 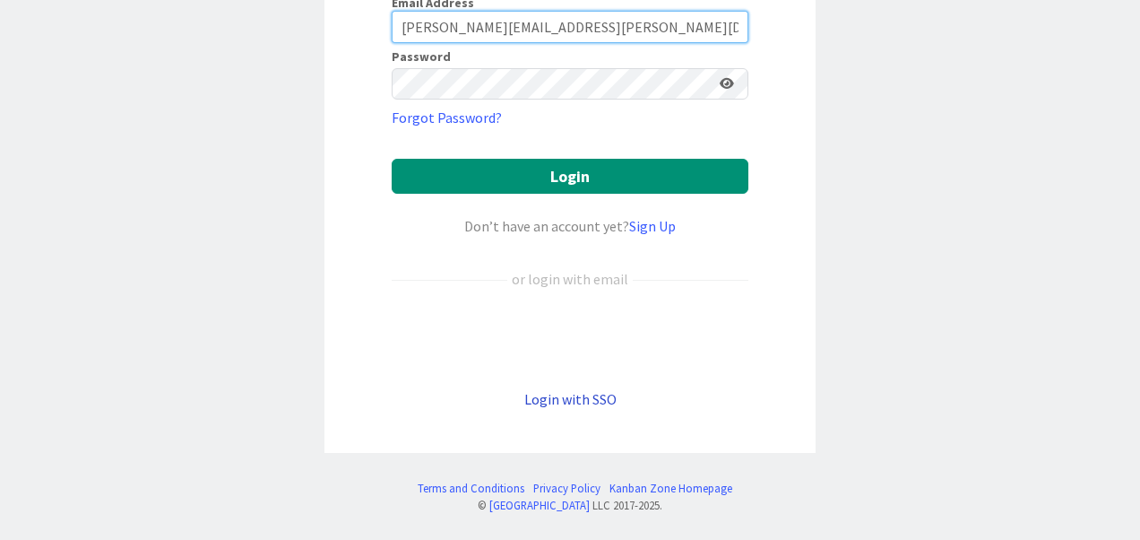 What do you see at coordinates (570, 176) in the screenshot?
I see `button: Login` at bounding box center [570, 176].